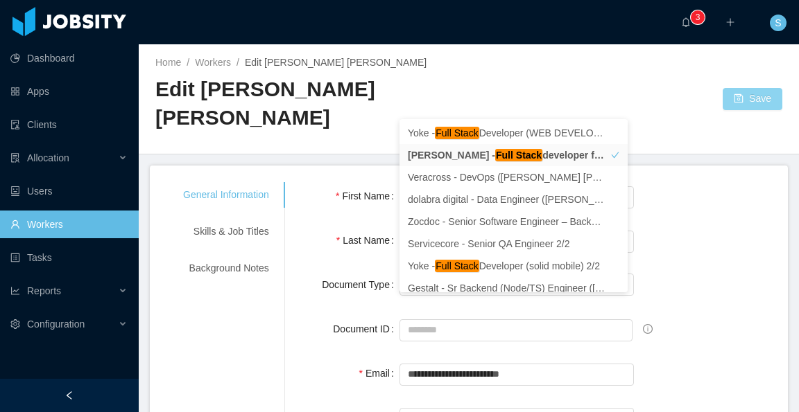 This screenshot has width=799, height=412. Describe the element at coordinates (367, 196) in the screenshot. I see `label: First Name` at that location.